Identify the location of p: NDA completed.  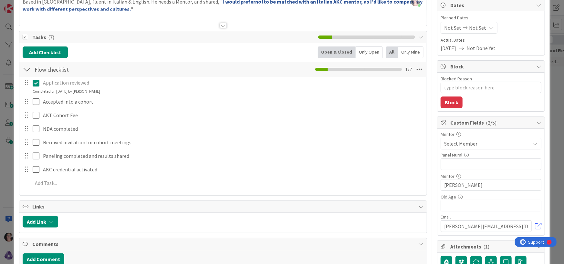
(232, 129).